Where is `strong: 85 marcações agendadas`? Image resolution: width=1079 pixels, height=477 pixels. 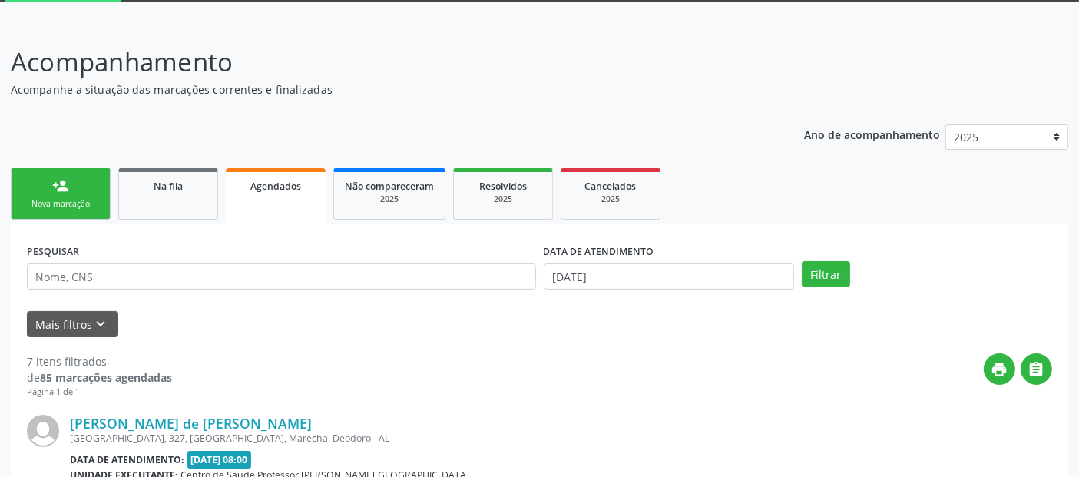
strong: 85 marcações agendadas is located at coordinates (106, 377).